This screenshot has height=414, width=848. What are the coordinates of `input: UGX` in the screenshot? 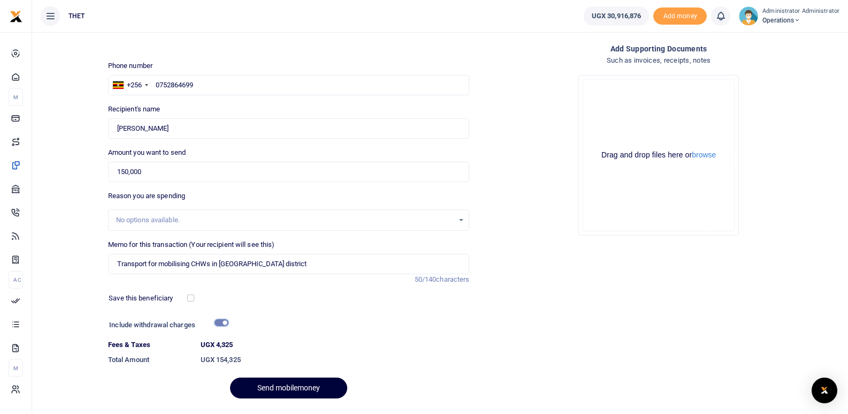 It's located at (289, 172).